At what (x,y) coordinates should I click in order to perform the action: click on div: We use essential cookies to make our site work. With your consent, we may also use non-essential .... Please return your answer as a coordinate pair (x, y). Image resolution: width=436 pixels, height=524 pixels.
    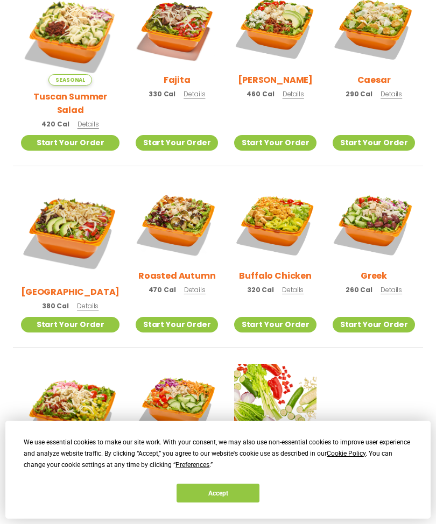
    Looking at the image, I should click on (217, 454).